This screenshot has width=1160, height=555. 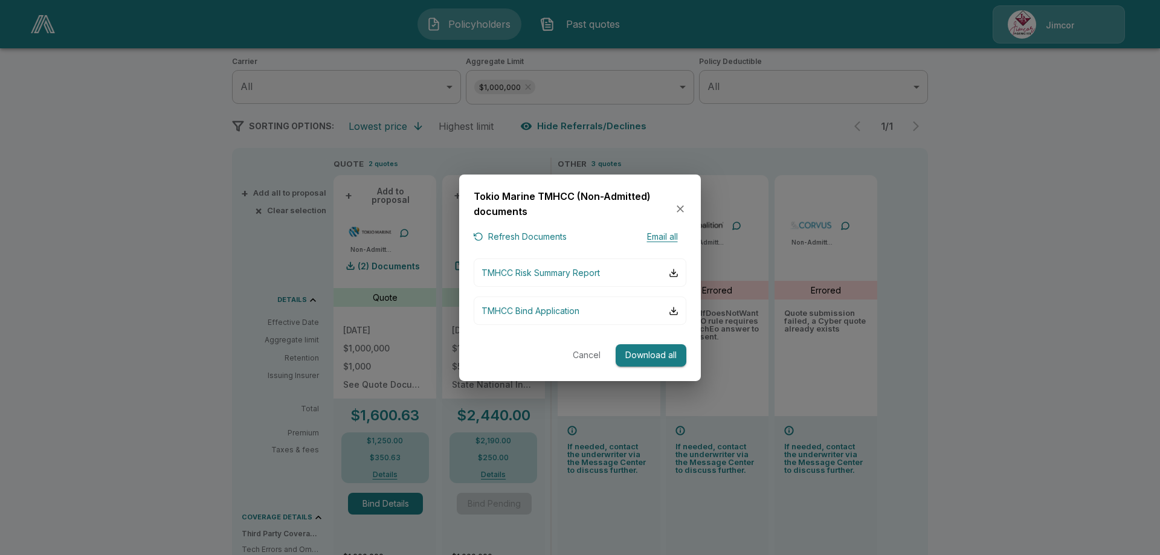 What do you see at coordinates (541, 273) in the screenshot?
I see `p: TMHCC Risk Summary Report` at bounding box center [541, 273].